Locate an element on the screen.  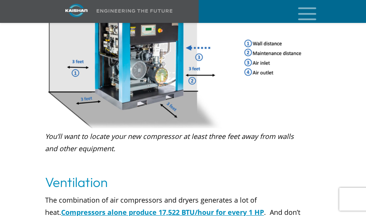
a: mobile menu is located at coordinates (302, 11).